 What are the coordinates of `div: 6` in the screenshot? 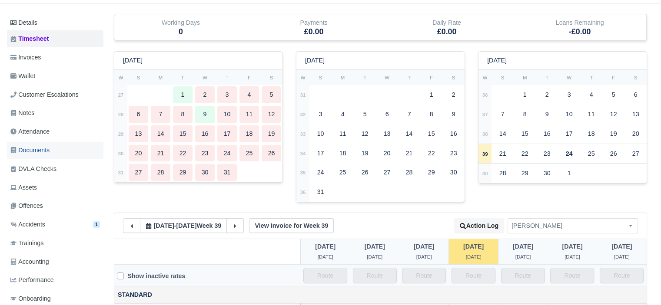 It's located at (387, 114).